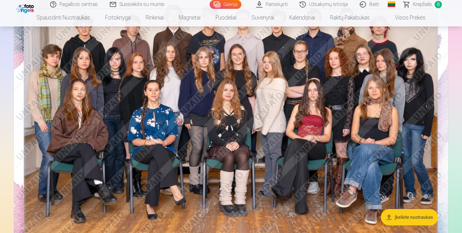 This screenshot has width=462, height=233. Describe the element at coordinates (63, 18) in the screenshot. I see `a: Spausdinti nuotraukas` at that location.